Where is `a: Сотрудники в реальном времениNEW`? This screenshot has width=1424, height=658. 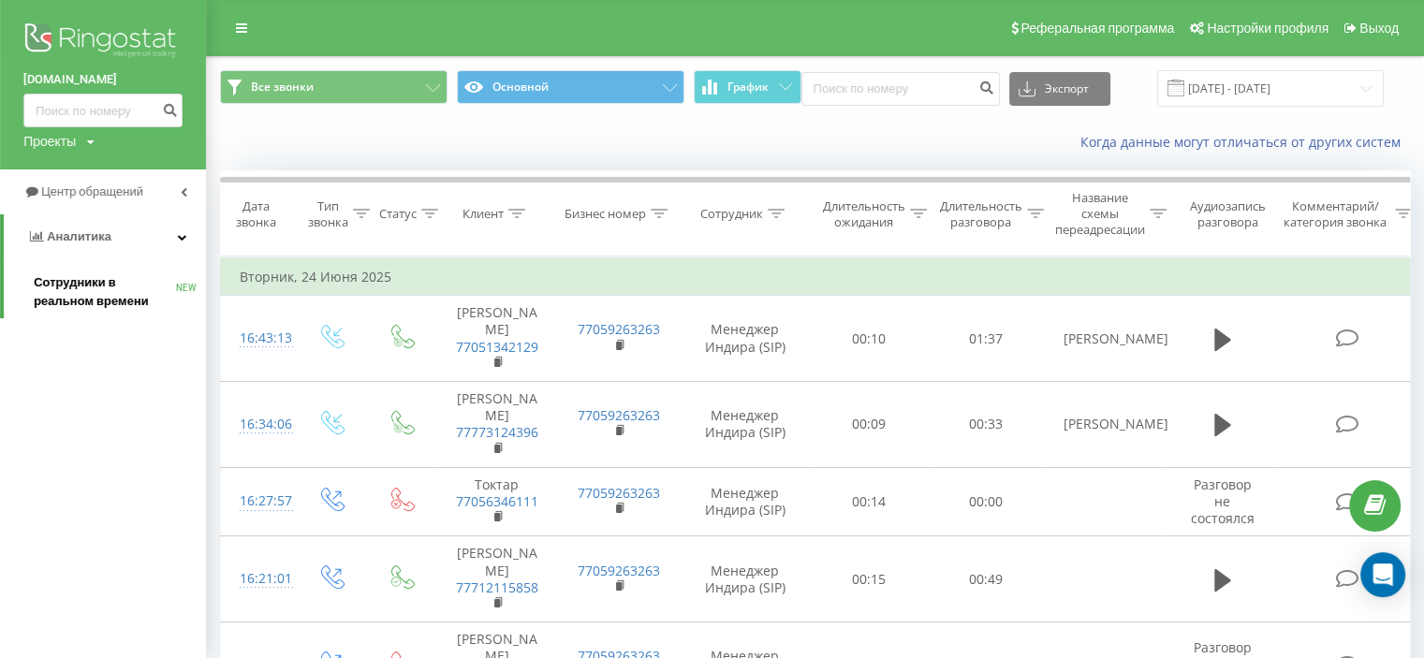 a: Сотрудники в реальном времениNEW is located at coordinates (120, 292).